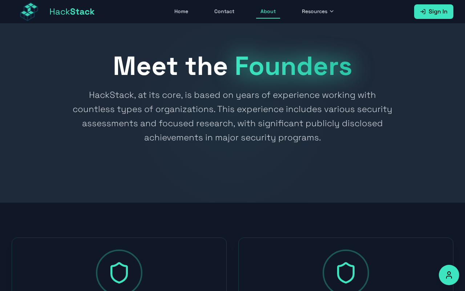 This screenshot has height=291, width=465. Describe the element at coordinates (449, 275) in the screenshot. I see `button: Accessibility Options` at that location.